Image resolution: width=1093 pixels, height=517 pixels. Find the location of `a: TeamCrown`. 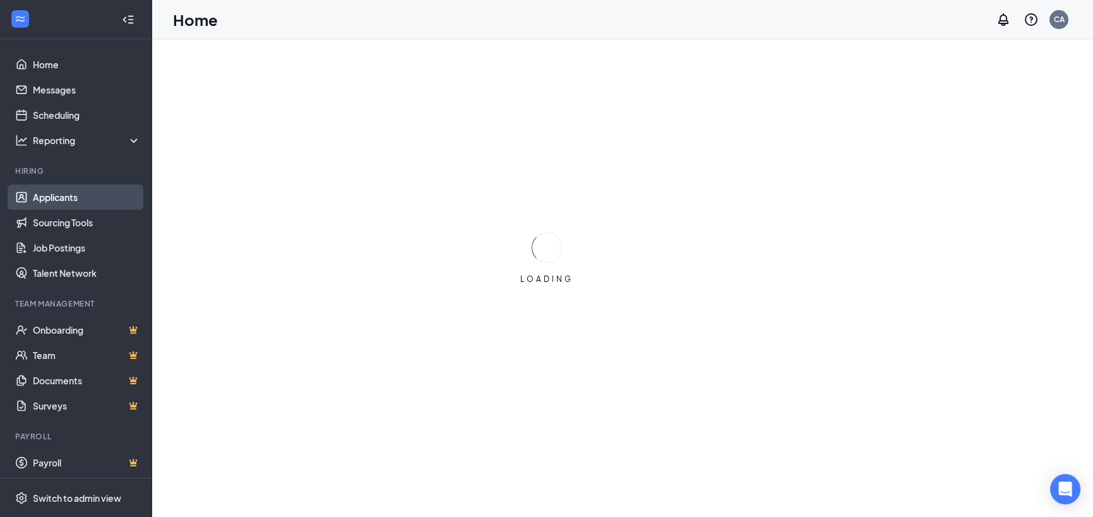

a: TeamCrown is located at coordinates (87, 355).